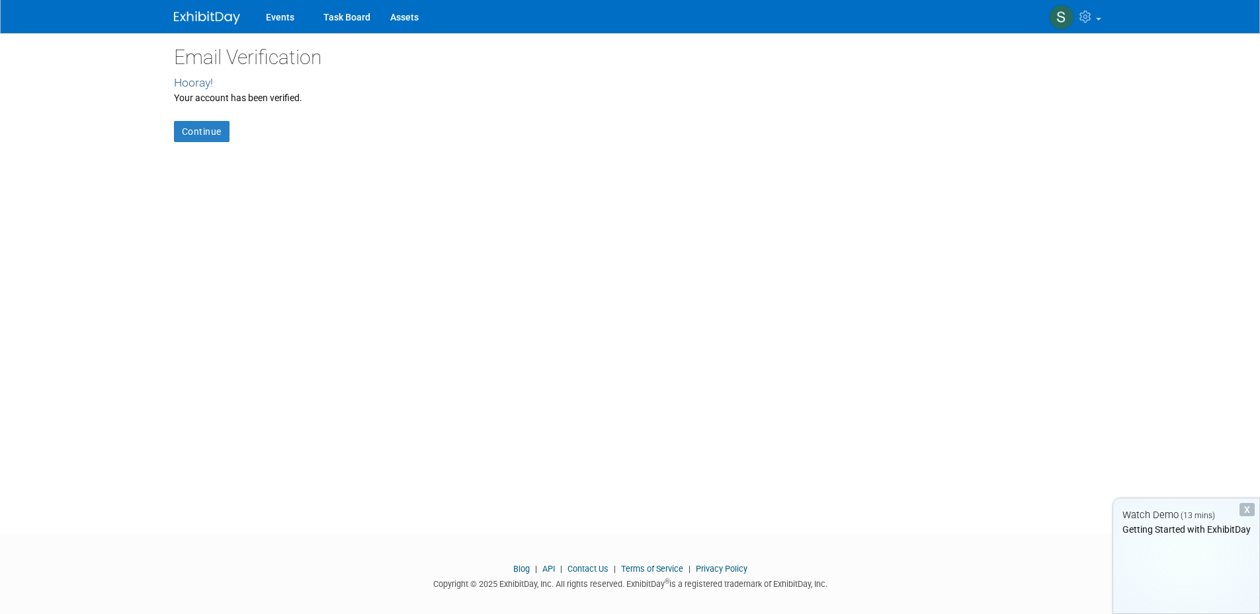  Describe the element at coordinates (722, 569) in the screenshot. I see `a: Privacy Policy` at that location.